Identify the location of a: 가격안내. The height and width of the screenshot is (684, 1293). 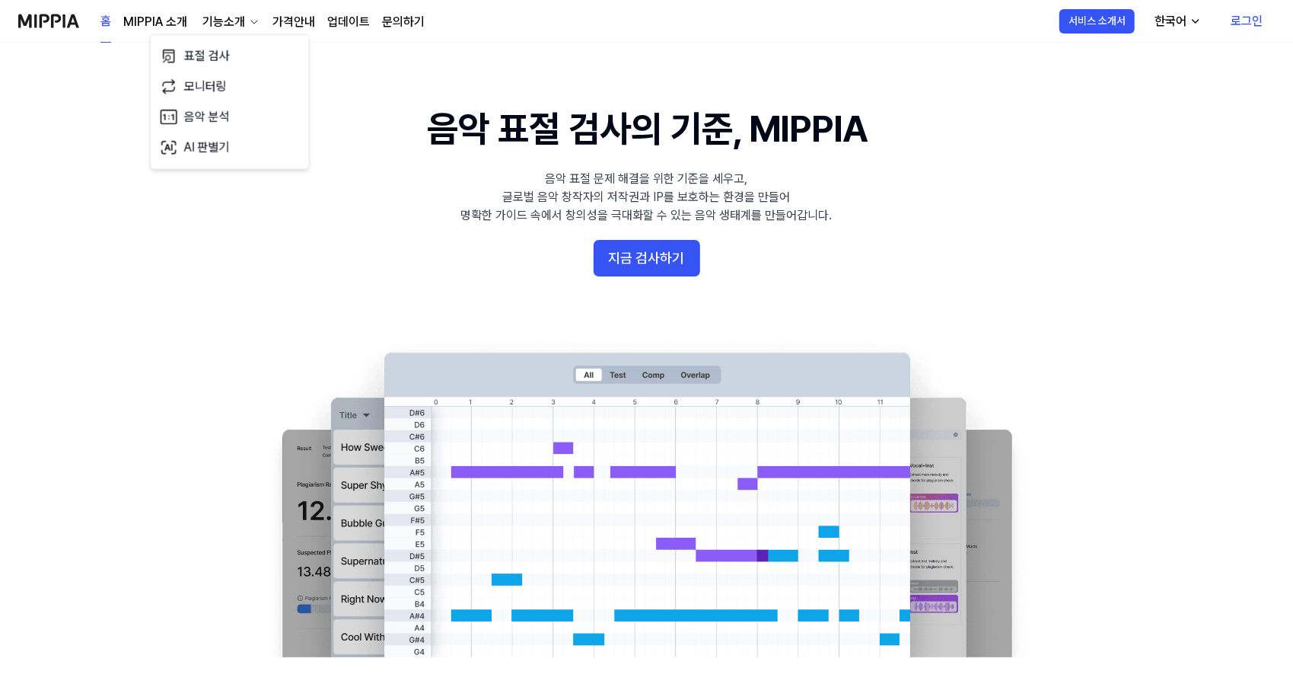
(294, 22).